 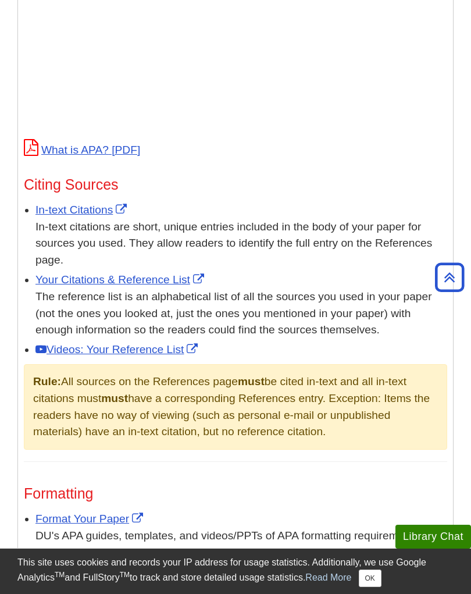 What do you see at coordinates (236, 493) in the screenshot?
I see `h3: Formatting` at bounding box center [236, 493].